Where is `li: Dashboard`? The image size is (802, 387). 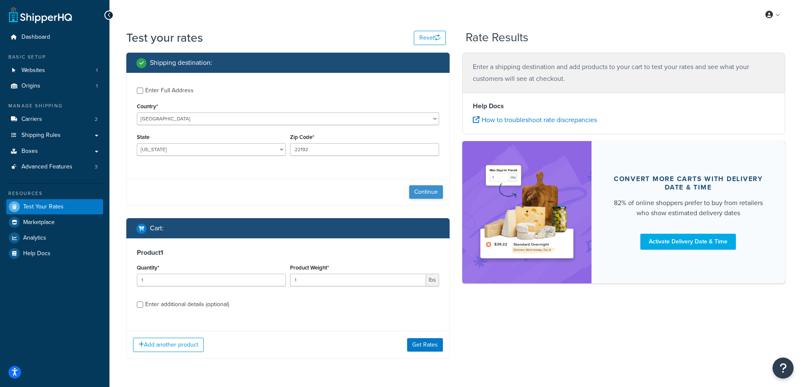
li: Dashboard is located at coordinates (55, 37).